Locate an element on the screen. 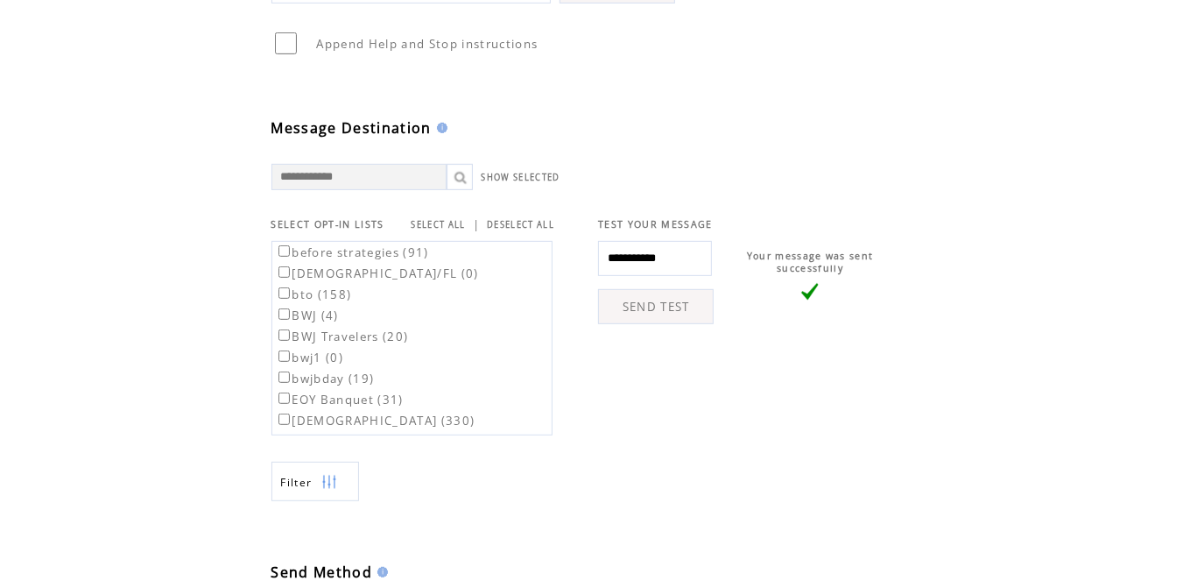 This screenshot has height=588, width=1204. a: SELECT ALL is located at coordinates (439, 224).